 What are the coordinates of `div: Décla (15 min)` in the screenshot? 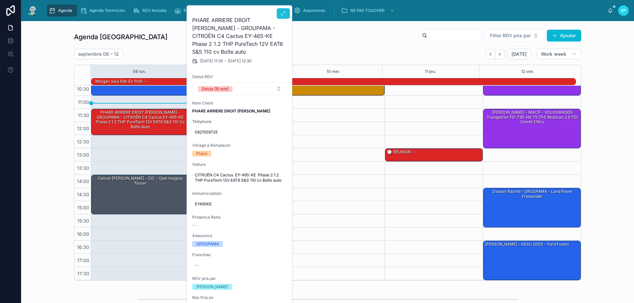 It's located at (215, 89).